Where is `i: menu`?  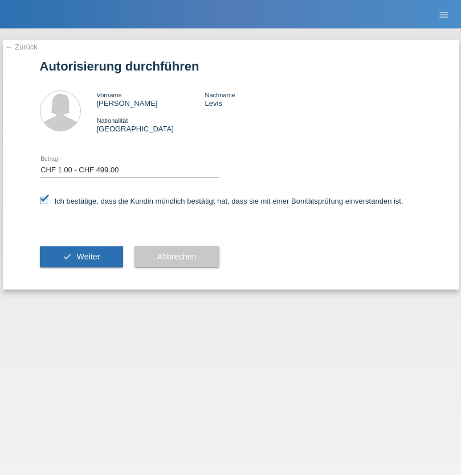
i: menu is located at coordinates (444, 15).